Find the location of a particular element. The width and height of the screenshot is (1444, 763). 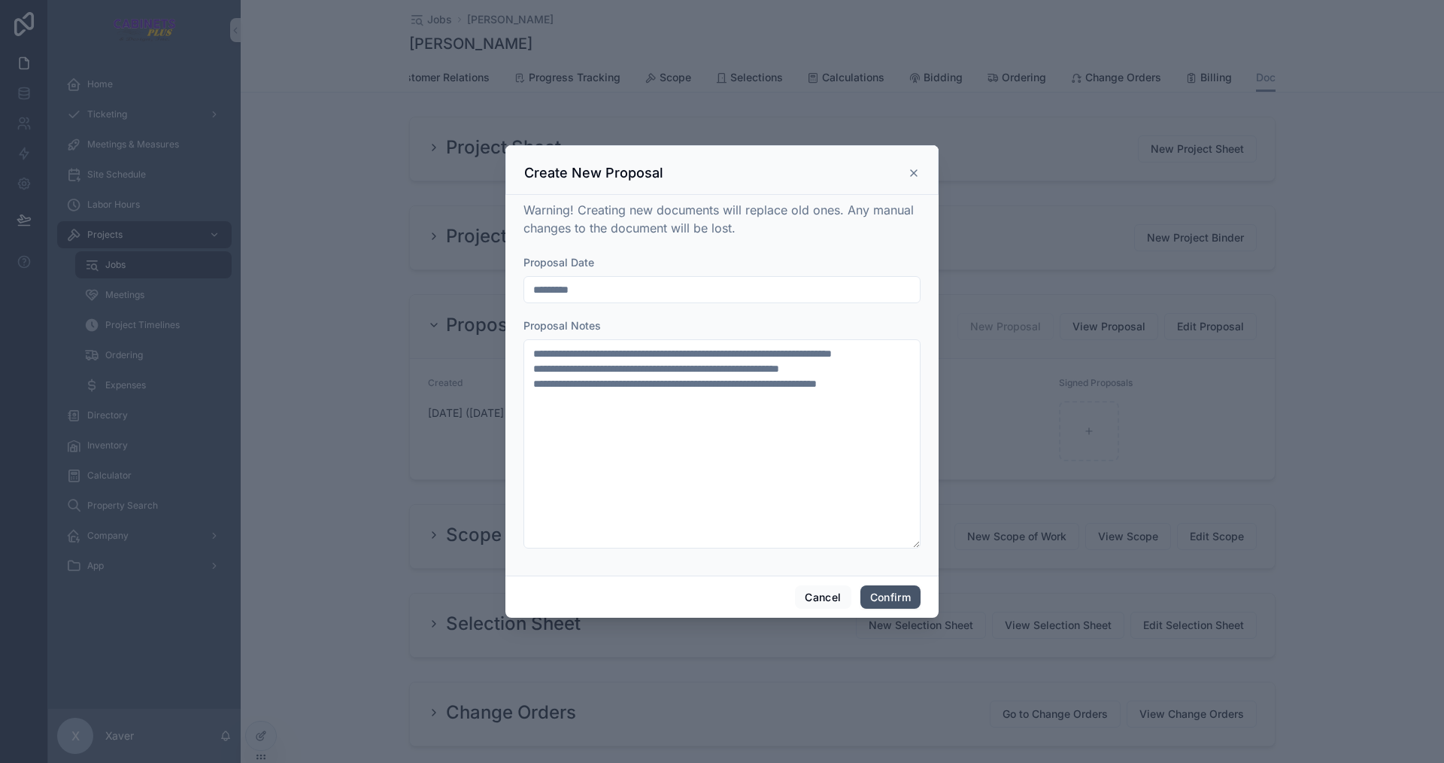

span: Warning! Creating new documents will replace old ones. Any manual changes to the document will be... is located at coordinates (718, 219).